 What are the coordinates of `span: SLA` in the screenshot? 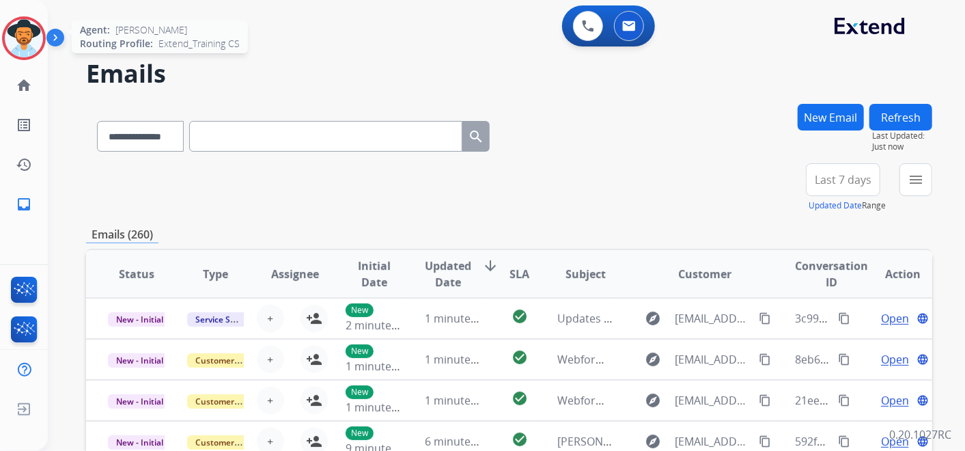 It's located at (519, 274).